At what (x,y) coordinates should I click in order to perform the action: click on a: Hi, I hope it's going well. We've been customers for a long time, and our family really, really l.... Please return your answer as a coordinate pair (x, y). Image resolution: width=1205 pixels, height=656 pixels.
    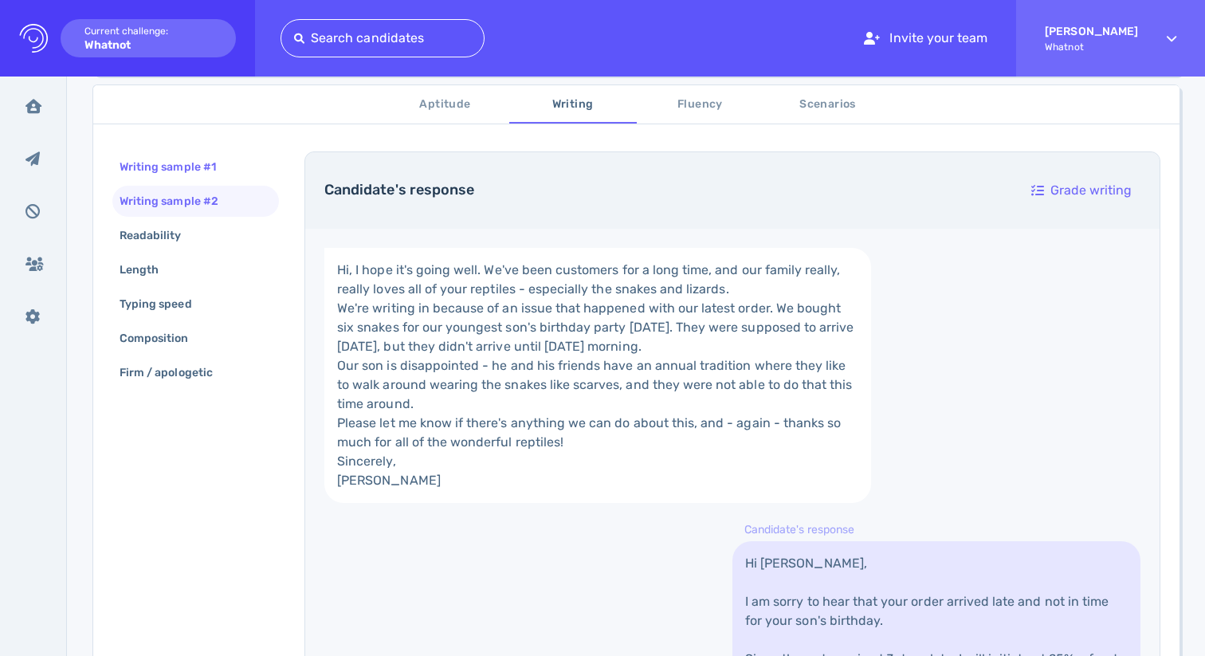
    Looking at the image, I should click on (598, 375).